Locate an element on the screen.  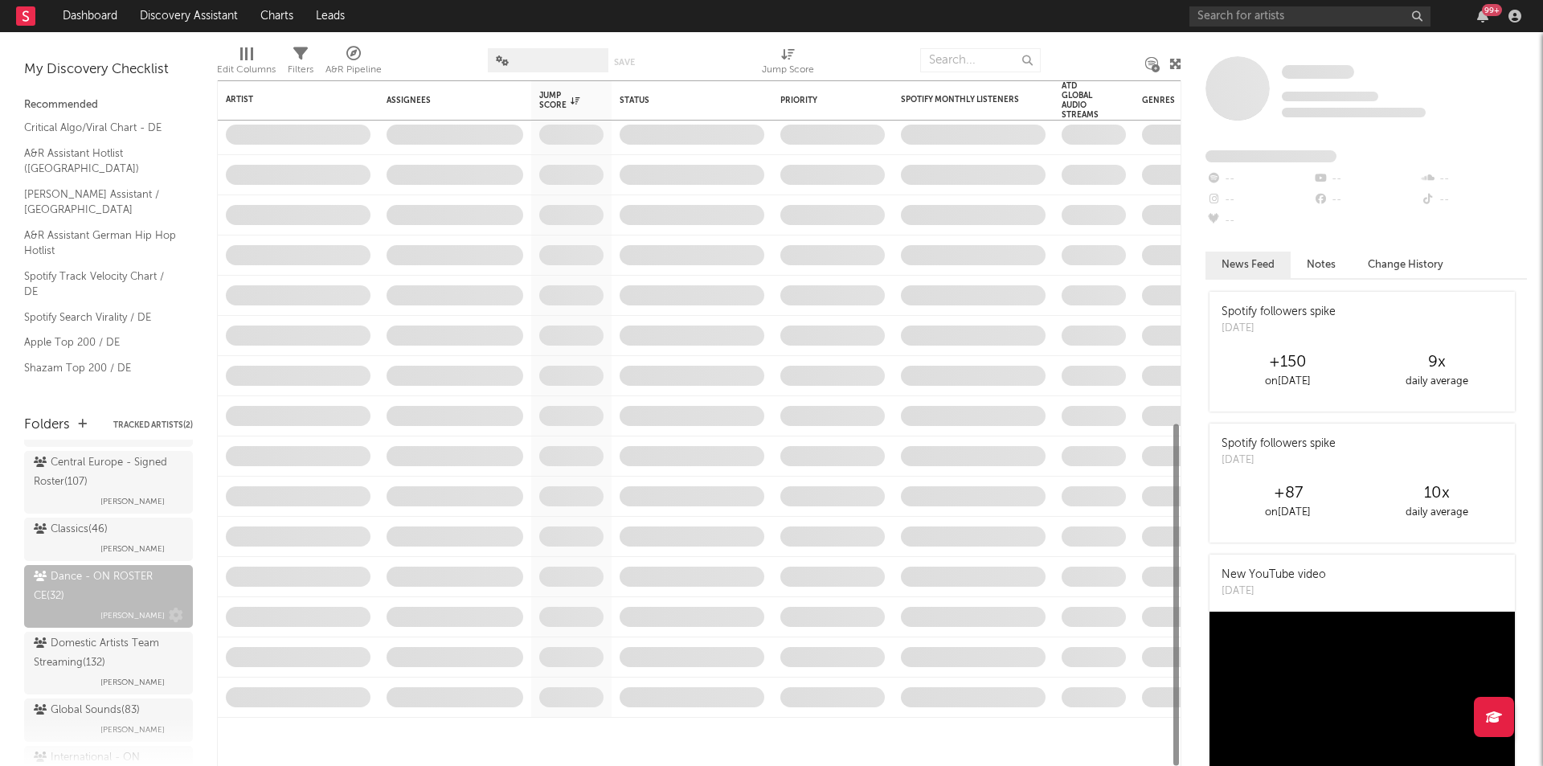
div: Global Sounds ( 83 ) is located at coordinates (87, 710).